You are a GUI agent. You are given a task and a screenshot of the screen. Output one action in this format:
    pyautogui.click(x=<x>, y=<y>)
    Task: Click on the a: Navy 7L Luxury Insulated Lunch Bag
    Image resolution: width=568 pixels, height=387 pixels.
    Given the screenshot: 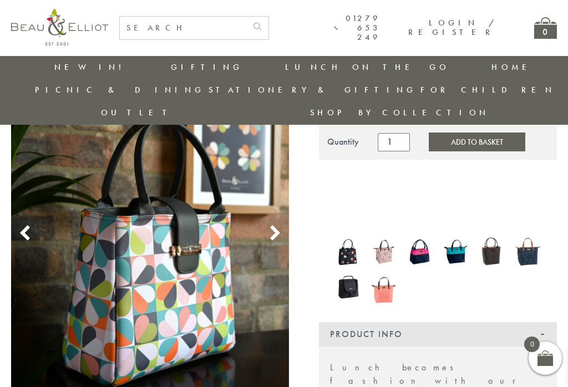 What is the action you would take?
    pyautogui.click(x=528, y=253)
    